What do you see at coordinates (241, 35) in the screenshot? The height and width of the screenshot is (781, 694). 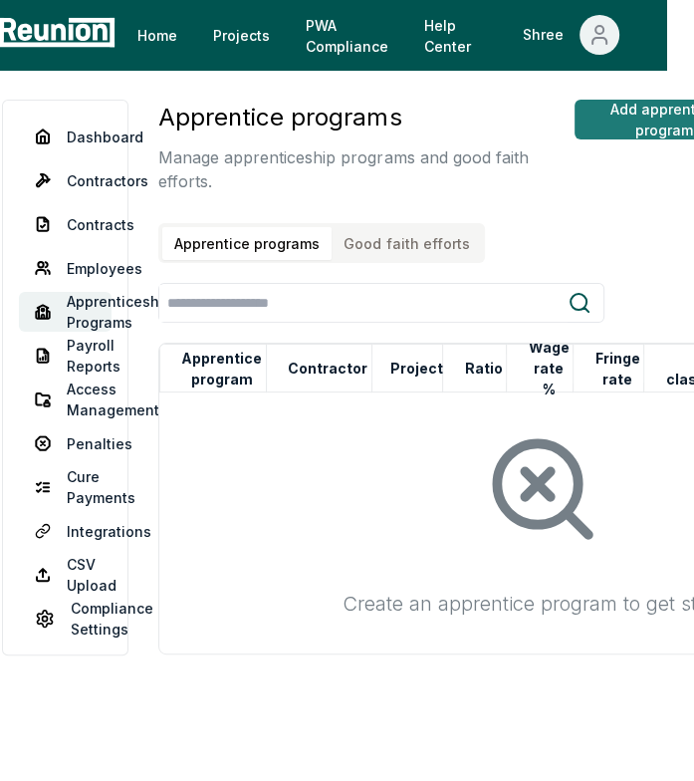 I see `a: Projects` at bounding box center [241, 35].